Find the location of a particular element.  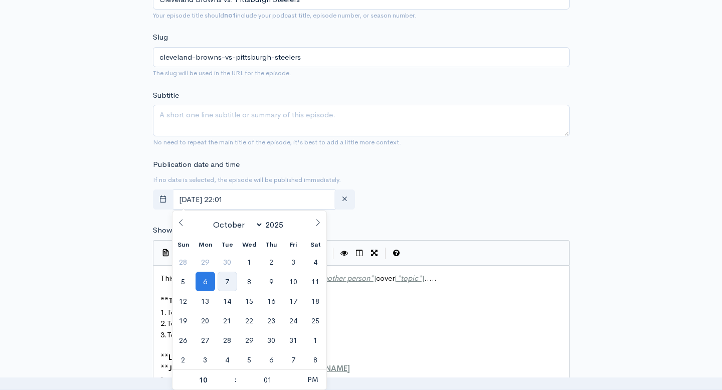

span: October 2, 2025 is located at coordinates (271, 262).